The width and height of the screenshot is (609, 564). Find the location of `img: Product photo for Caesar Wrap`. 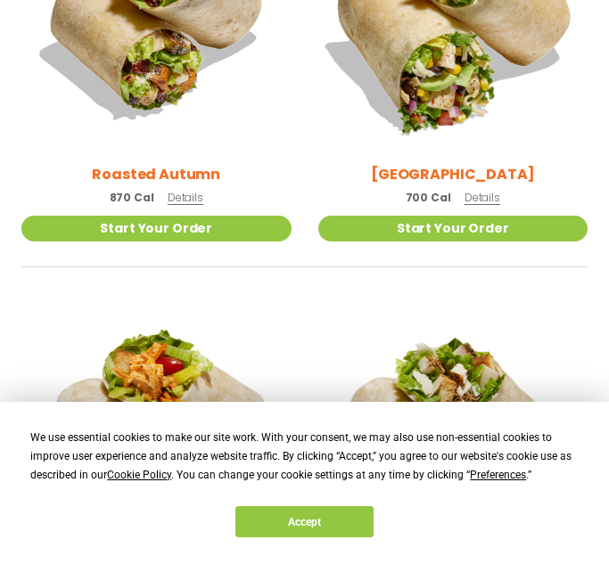

img: Product photo for Caesar Wrap is located at coordinates (453, 429).